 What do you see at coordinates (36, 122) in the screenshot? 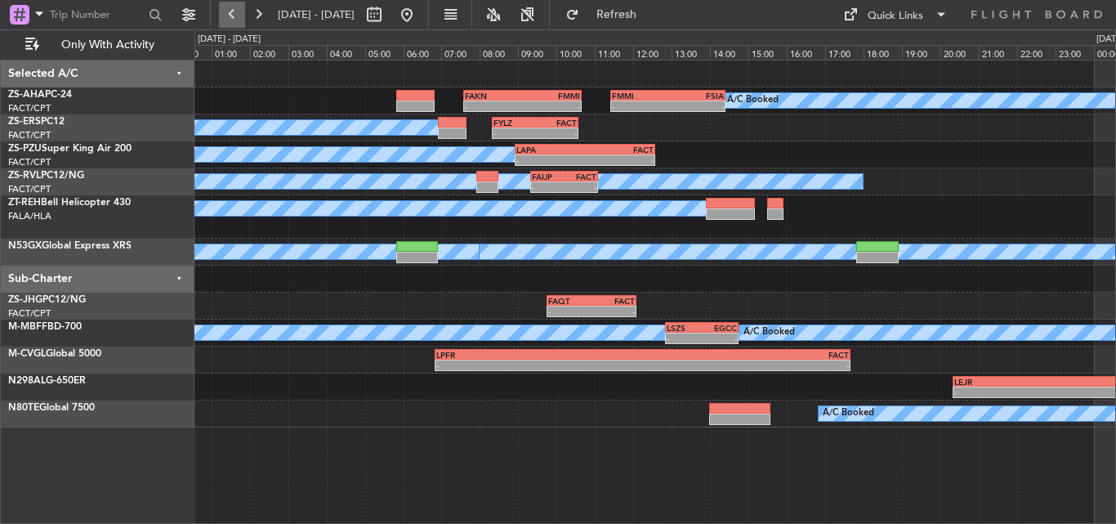
I see `a: ZS-ERSPC12` at bounding box center [36, 122].